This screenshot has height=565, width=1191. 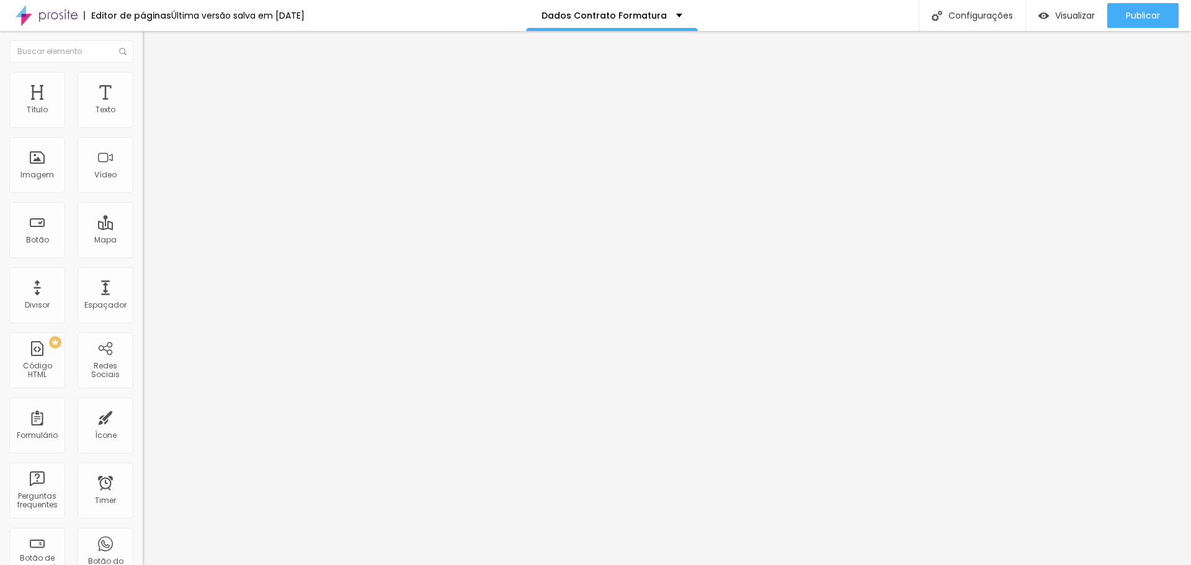 I want to click on input: Buscar elemento, so click(x=71, y=51).